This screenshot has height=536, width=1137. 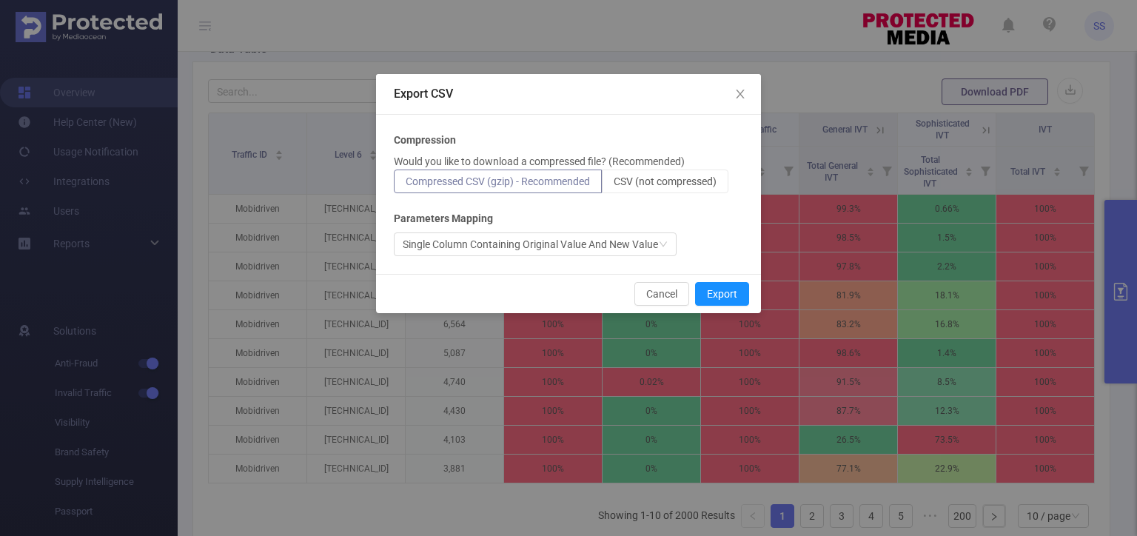 What do you see at coordinates (663, 245) in the screenshot?
I see `i: icon: down` at bounding box center [663, 245].